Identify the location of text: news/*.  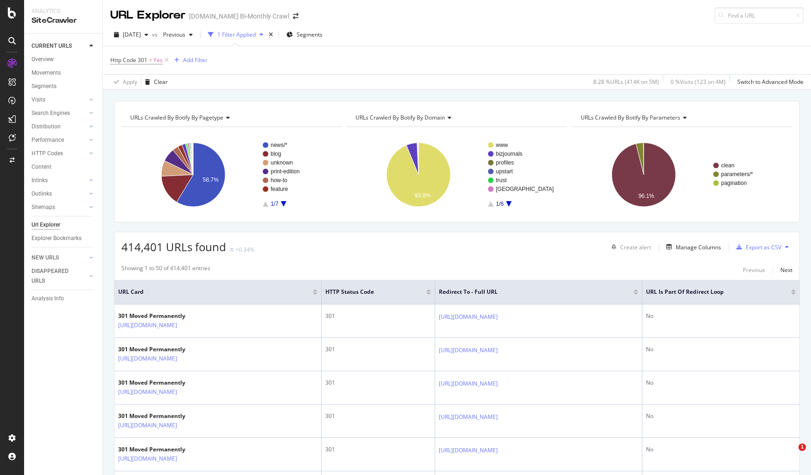
(279, 145).